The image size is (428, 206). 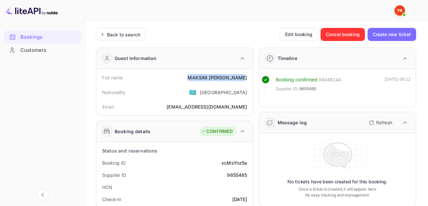 What do you see at coordinates (42, 37) in the screenshot?
I see `a: Bookings` at bounding box center [42, 37].